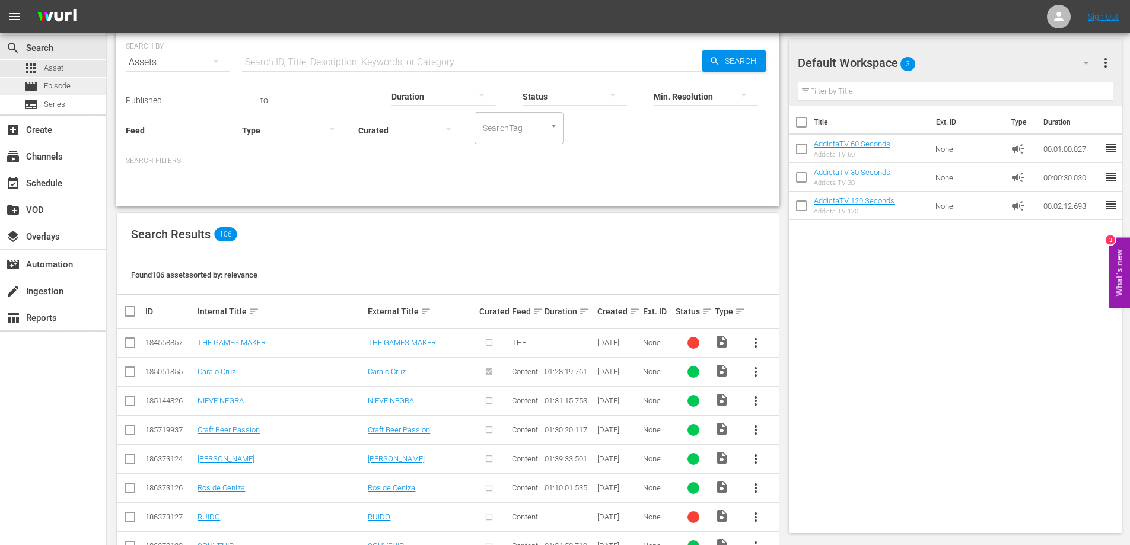 This screenshot has height=545, width=1130. I want to click on div: ID, so click(170, 311).